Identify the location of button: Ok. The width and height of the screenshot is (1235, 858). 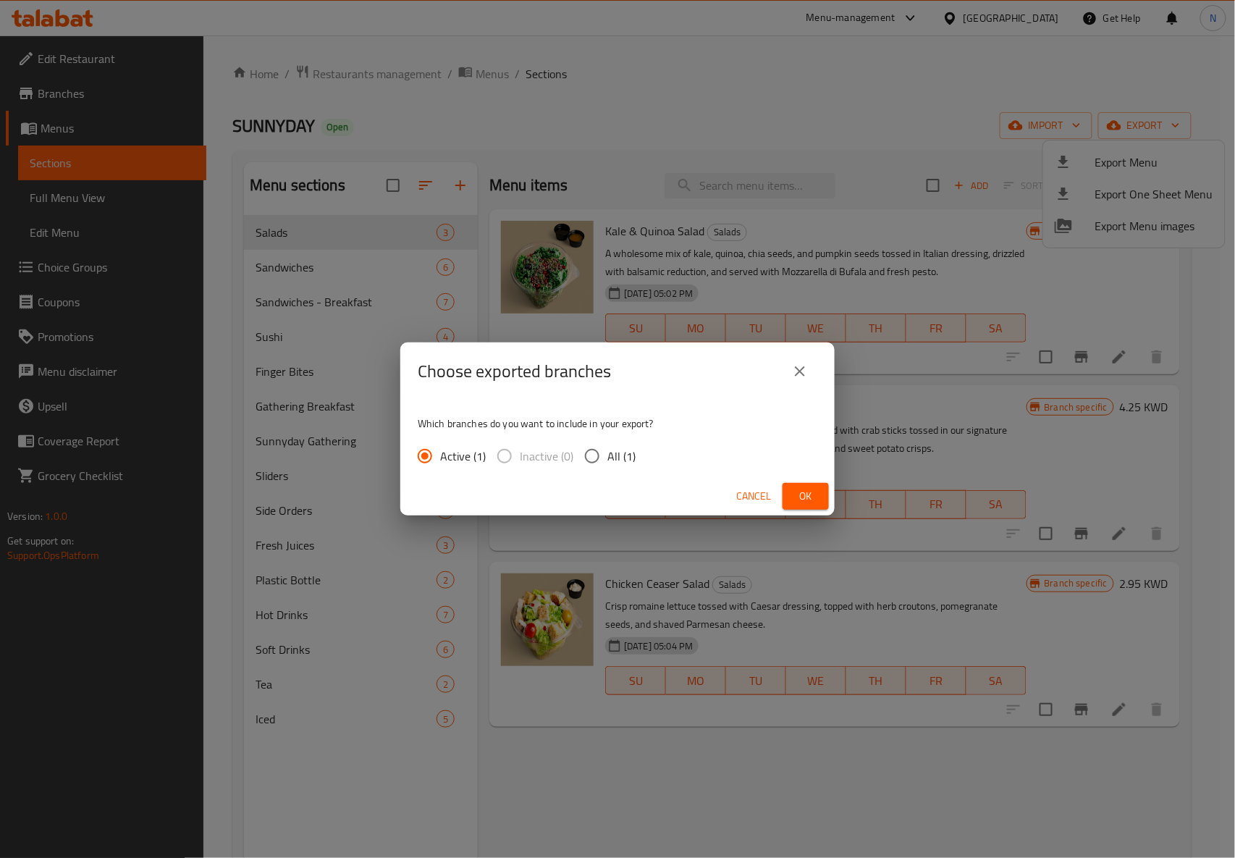
(806, 496).